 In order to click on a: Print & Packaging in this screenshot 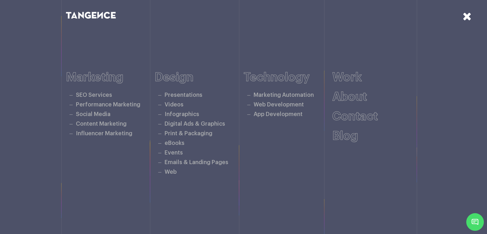, I will do `click(188, 133)`.